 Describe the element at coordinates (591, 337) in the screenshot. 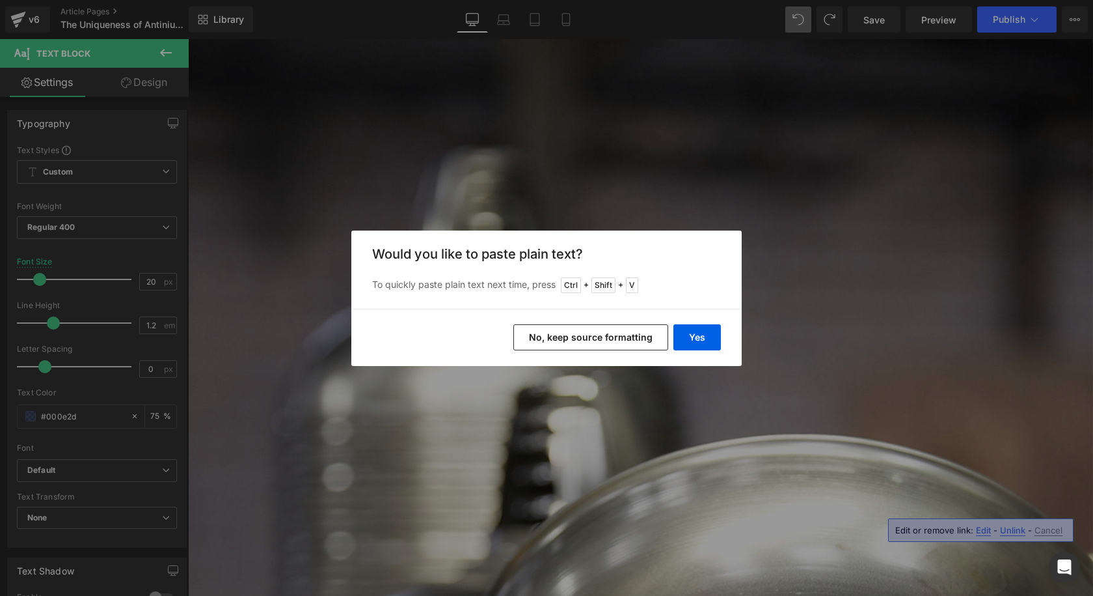

I see `button: No, keep source formatting` at that location.